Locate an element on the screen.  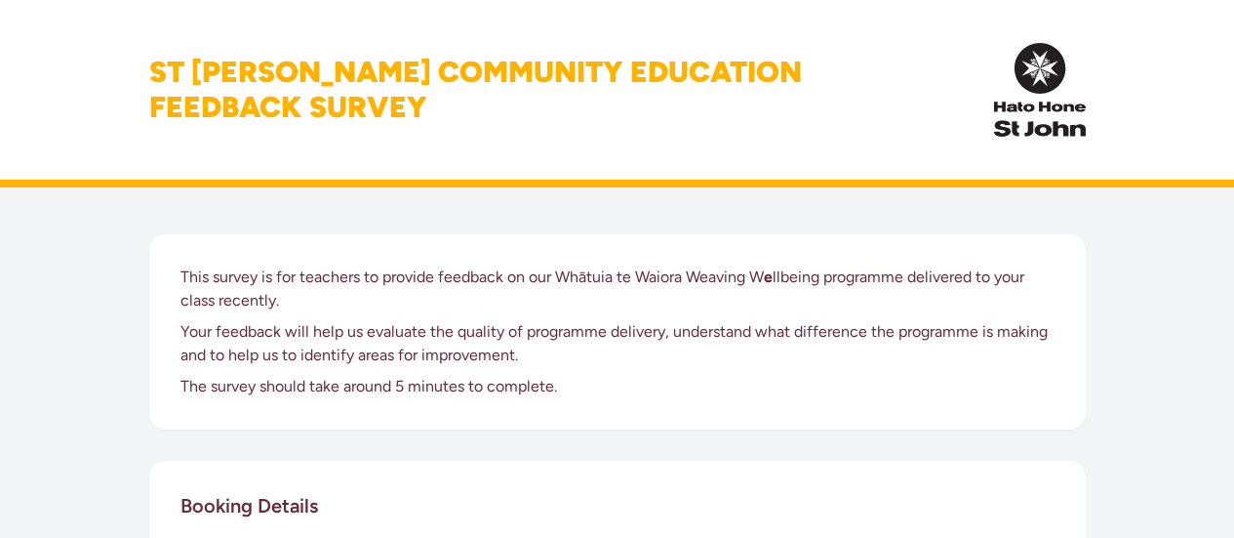
p: This survey is for teachers to provide feedback on our Whātuia te Waiora Weaving W llbeing progra... is located at coordinates (618, 289).